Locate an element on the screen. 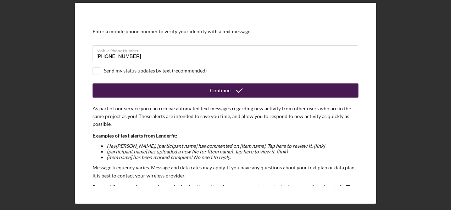 The height and width of the screenshot is (210, 451). label: Mobile Phone Number is located at coordinates (227, 50).